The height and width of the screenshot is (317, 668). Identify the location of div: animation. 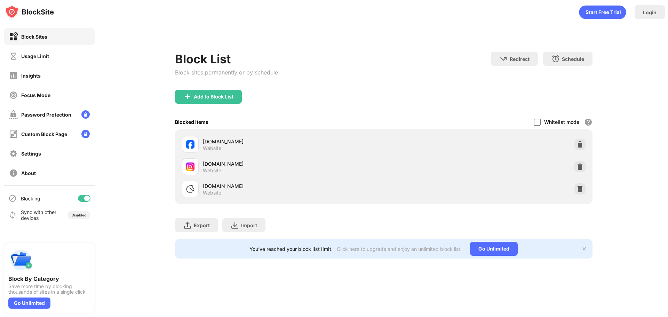
(602, 12).